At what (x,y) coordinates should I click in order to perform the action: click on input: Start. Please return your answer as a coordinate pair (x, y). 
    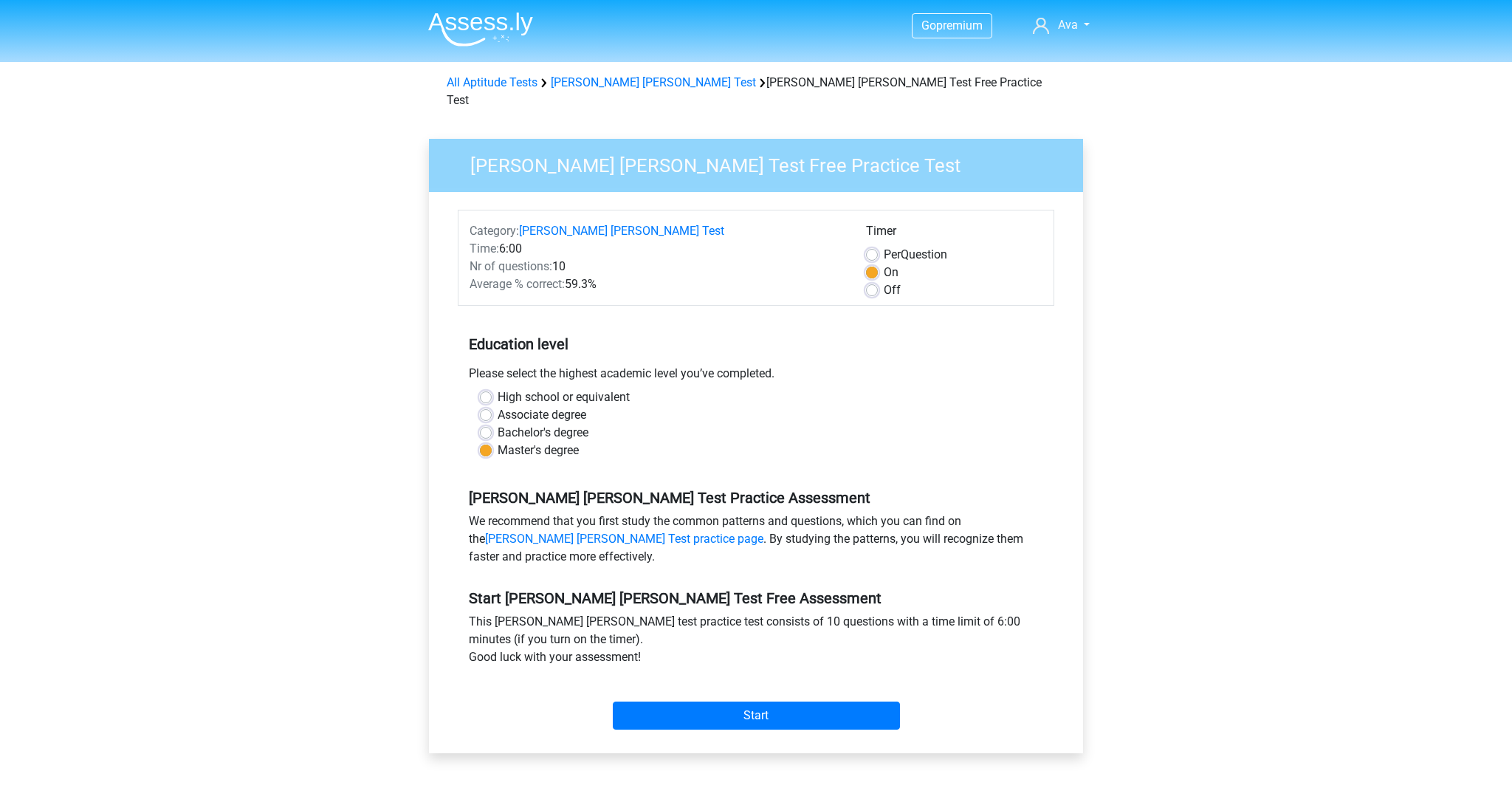
    Looking at the image, I should click on (756, 716).